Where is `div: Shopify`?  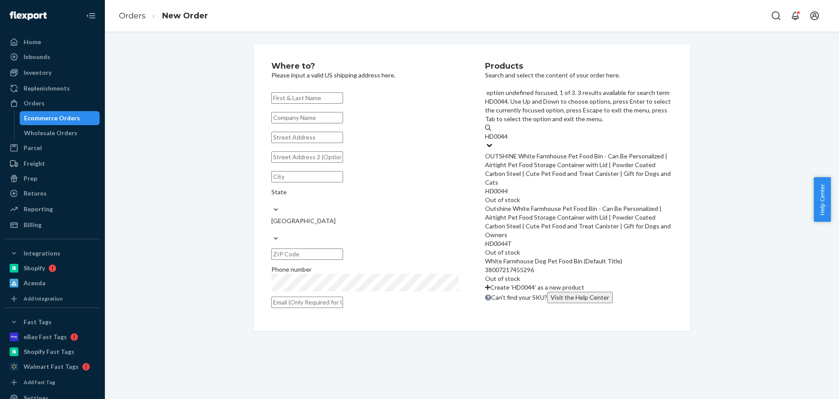
div: Shopify is located at coordinates (34, 268).